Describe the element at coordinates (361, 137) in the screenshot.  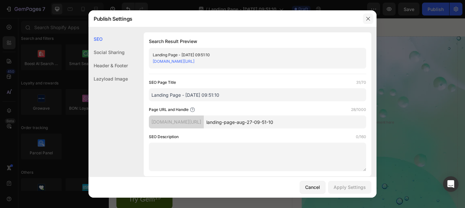
I see `label: 0/160` at that location.